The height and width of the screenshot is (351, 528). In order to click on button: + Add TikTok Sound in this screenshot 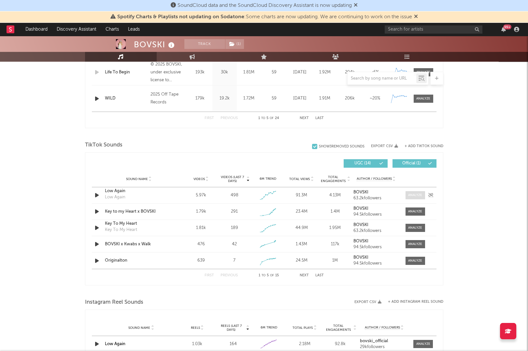, I will do `click(424, 146)`.